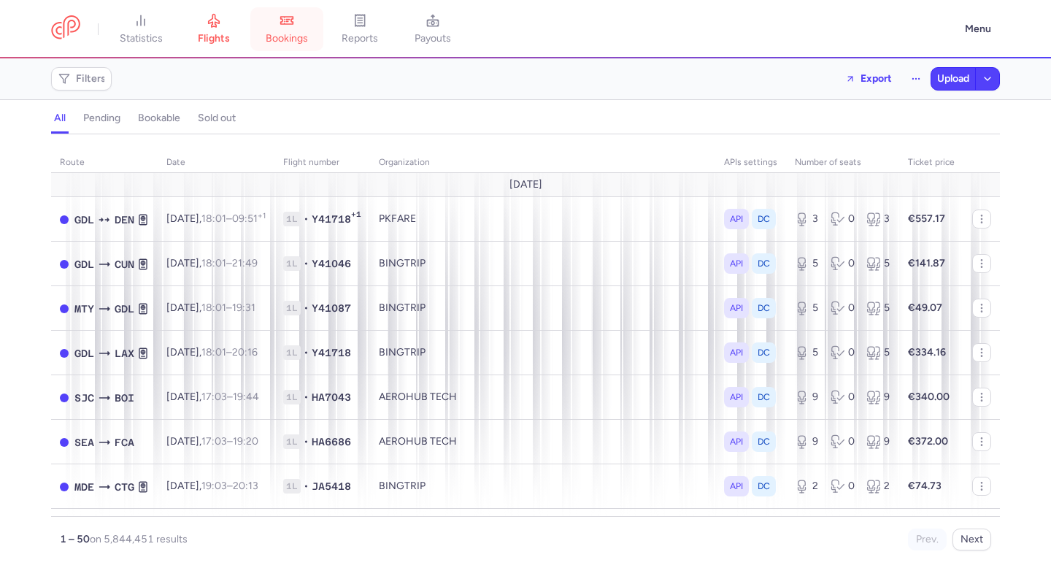  Describe the element at coordinates (360, 39) in the screenshot. I see `span: reports` at that location.